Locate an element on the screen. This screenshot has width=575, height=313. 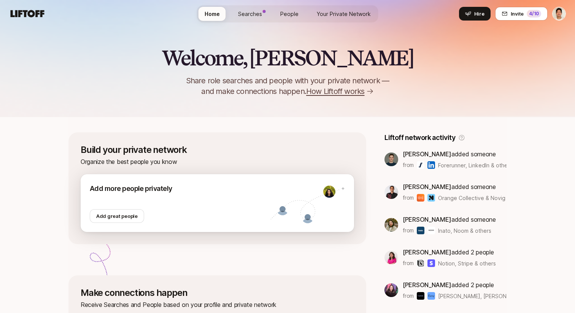
span: Invite is located at coordinates (517, 14).